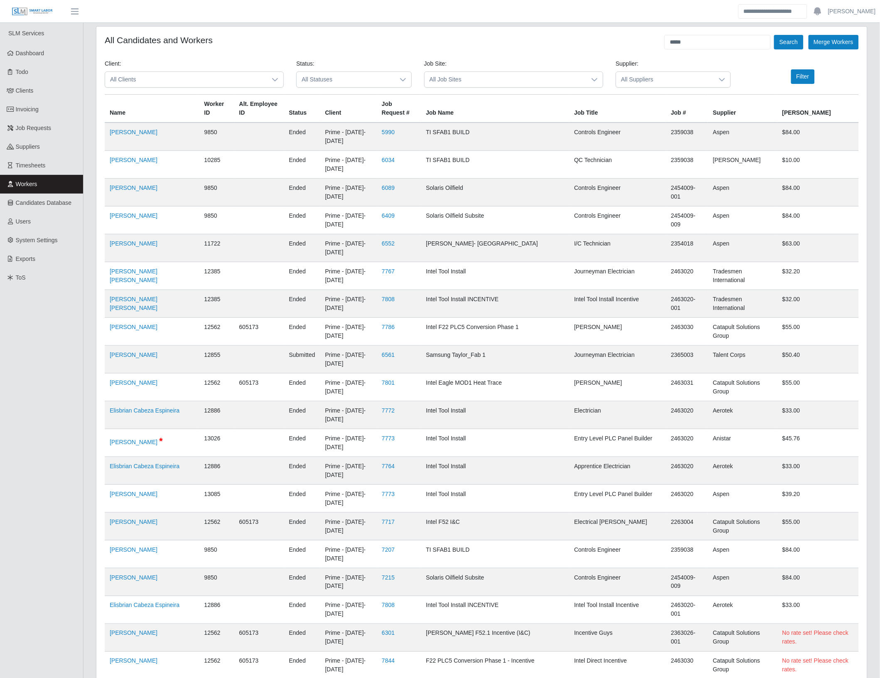 The height and width of the screenshot is (678, 880). I want to click on a: 7772, so click(388, 411).